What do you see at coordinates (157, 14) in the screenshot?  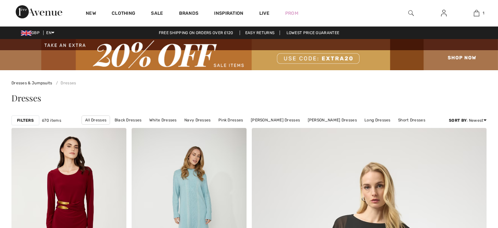 I see `a: Sale` at bounding box center [157, 14].